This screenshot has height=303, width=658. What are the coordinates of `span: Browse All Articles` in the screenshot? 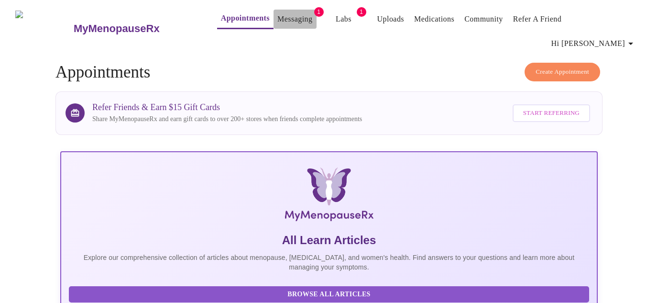 It's located at (329, 294).